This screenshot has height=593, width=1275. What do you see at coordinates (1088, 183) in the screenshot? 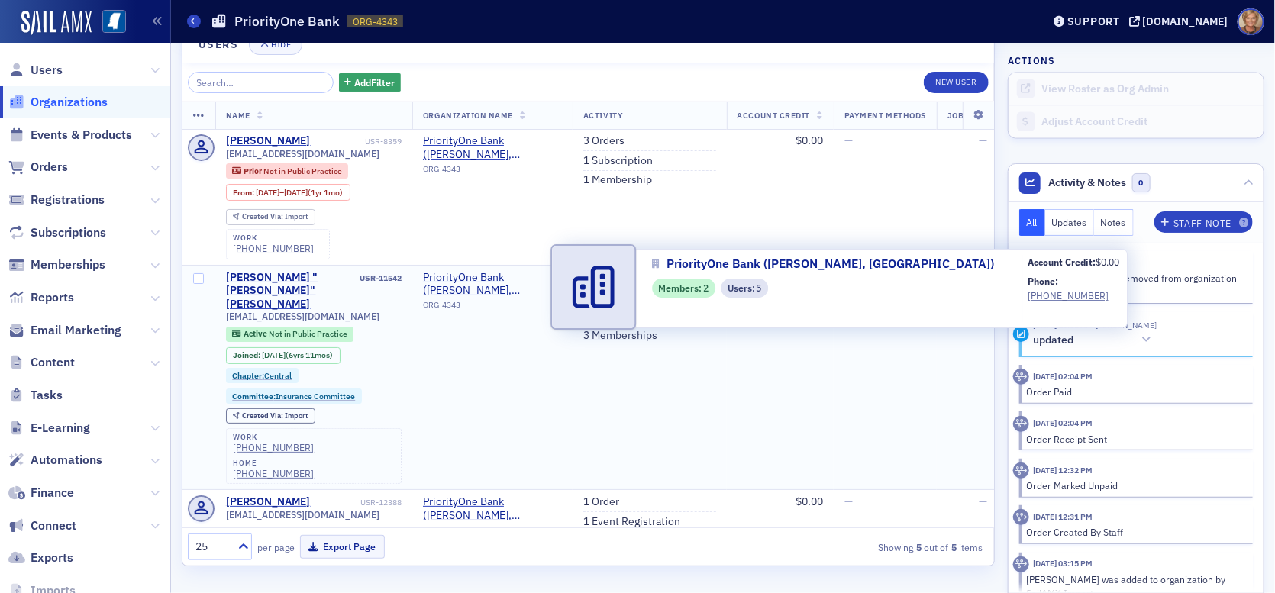
I see `span: Activity & Notes` at bounding box center [1088, 183].